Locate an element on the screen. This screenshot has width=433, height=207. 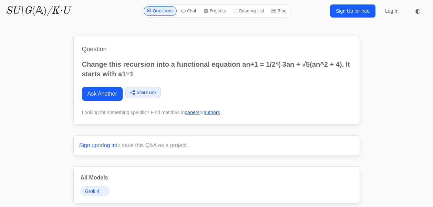
span: Grok 4 is located at coordinates (92, 192).